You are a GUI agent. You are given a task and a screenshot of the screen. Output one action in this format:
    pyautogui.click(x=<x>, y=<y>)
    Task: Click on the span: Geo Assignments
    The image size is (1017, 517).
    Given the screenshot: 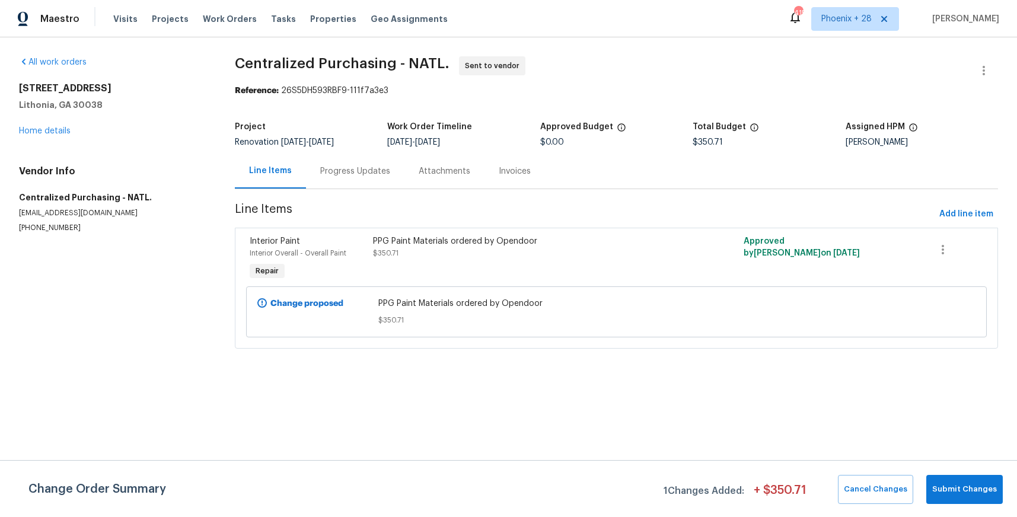 What is the action you would take?
    pyautogui.click(x=409, y=19)
    